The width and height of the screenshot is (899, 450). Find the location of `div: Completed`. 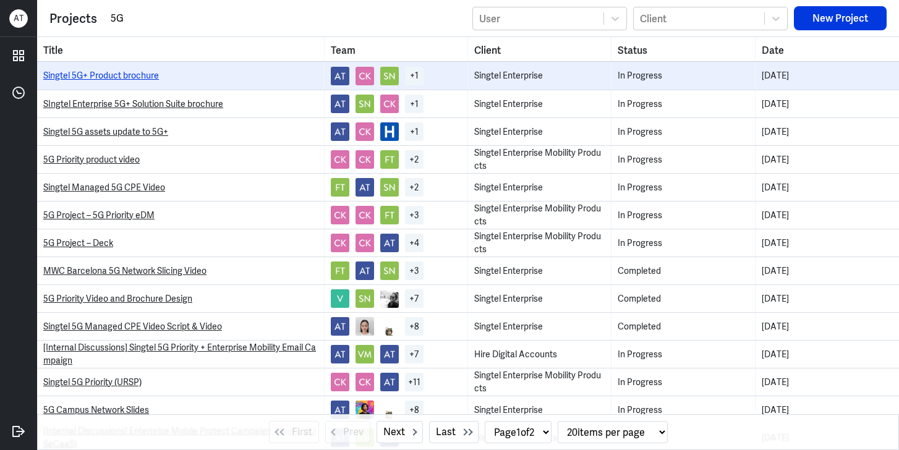

div: Completed is located at coordinates (683, 271).